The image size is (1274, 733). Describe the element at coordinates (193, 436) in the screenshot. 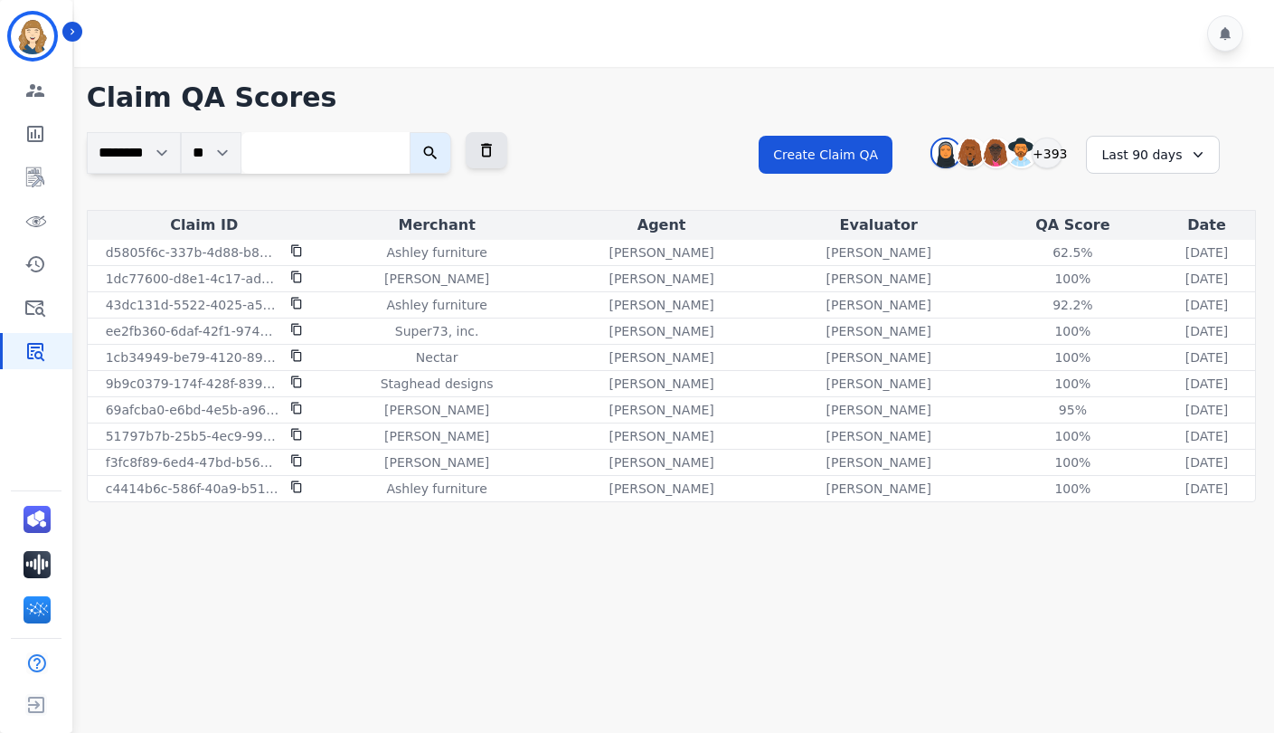

I see `p: 51797b7b-25b5-4ec9-9977-e0db3bd9d756` at that location.